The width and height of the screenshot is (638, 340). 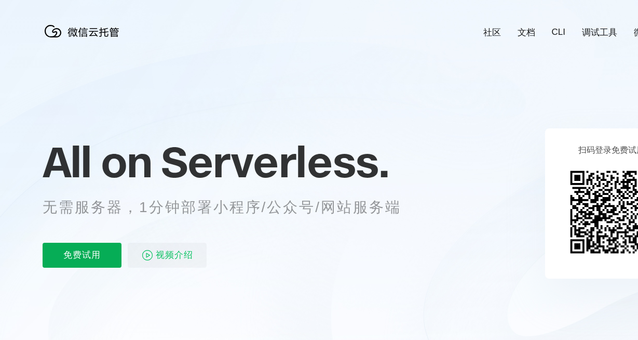 What do you see at coordinates (97, 162) in the screenshot?
I see `span: All on` at bounding box center [97, 162].